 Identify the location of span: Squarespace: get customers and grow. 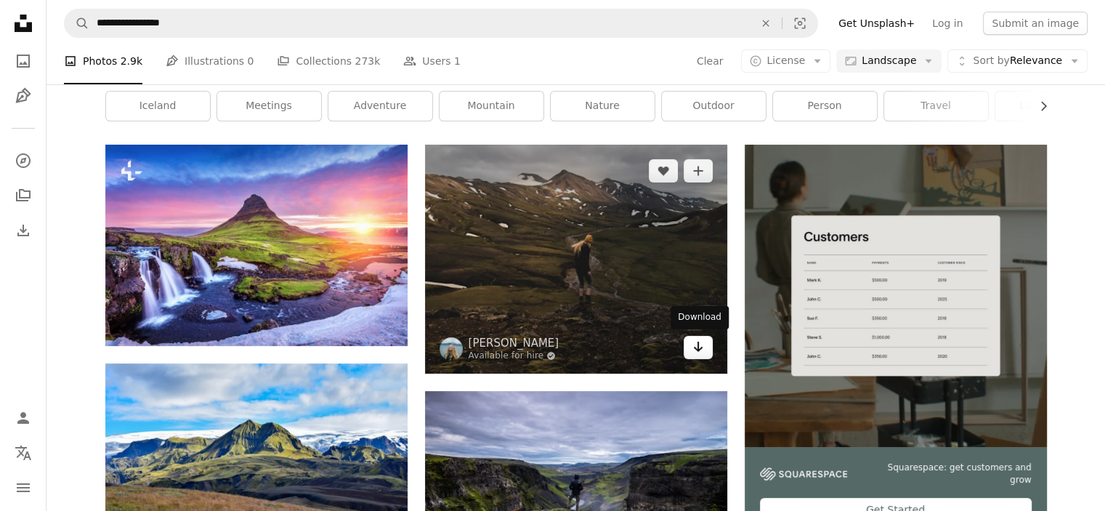
(948, 474).